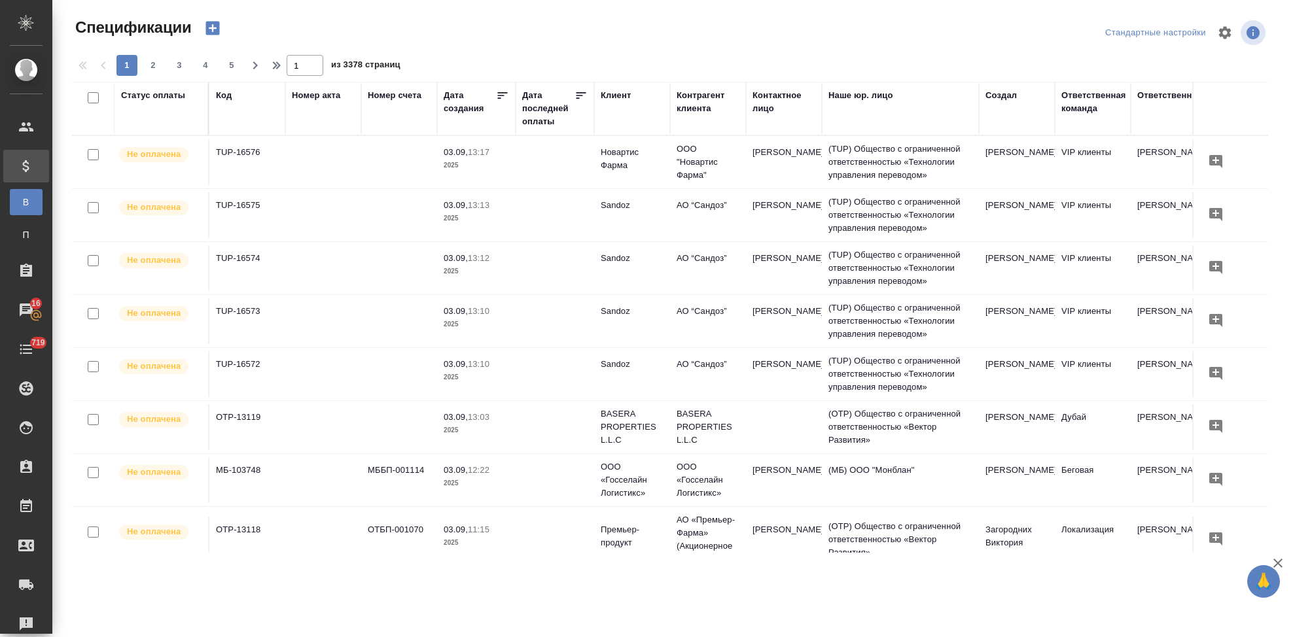  What do you see at coordinates (478, 205) in the screenshot?
I see `p: 13:13` at bounding box center [478, 205].